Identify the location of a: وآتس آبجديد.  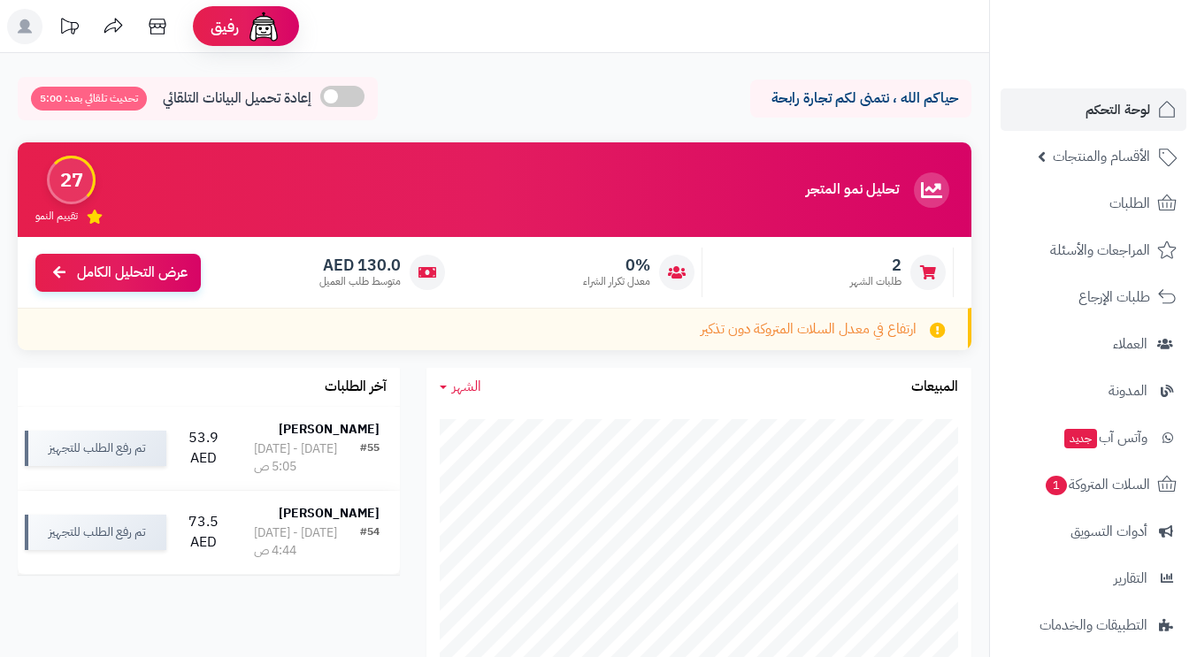
(1093, 438).